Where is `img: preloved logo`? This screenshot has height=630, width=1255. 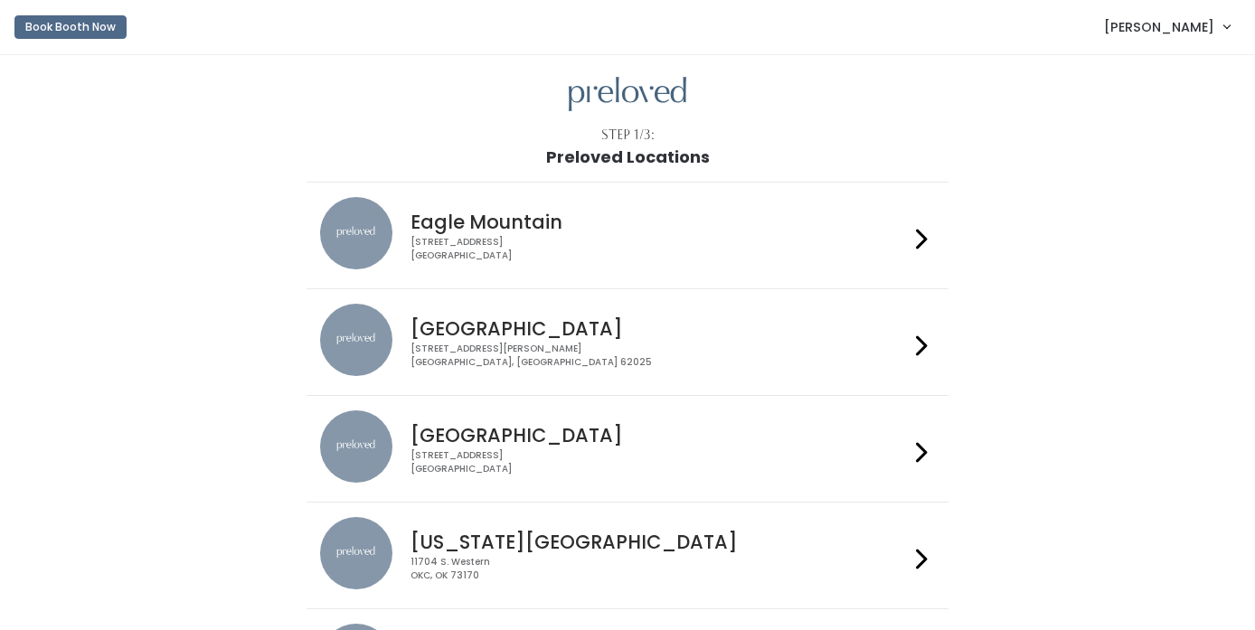 img: preloved logo is located at coordinates (628, 94).